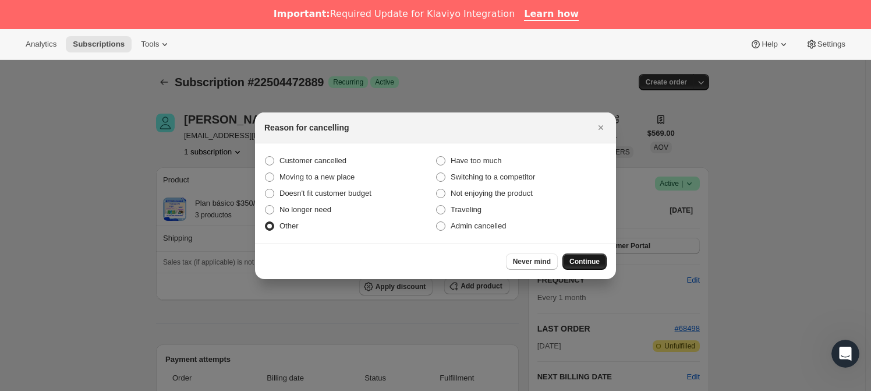 Image resolution: width=871 pixels, height=391 pixels. I want to click on span: No longer need, so click(305, 209).